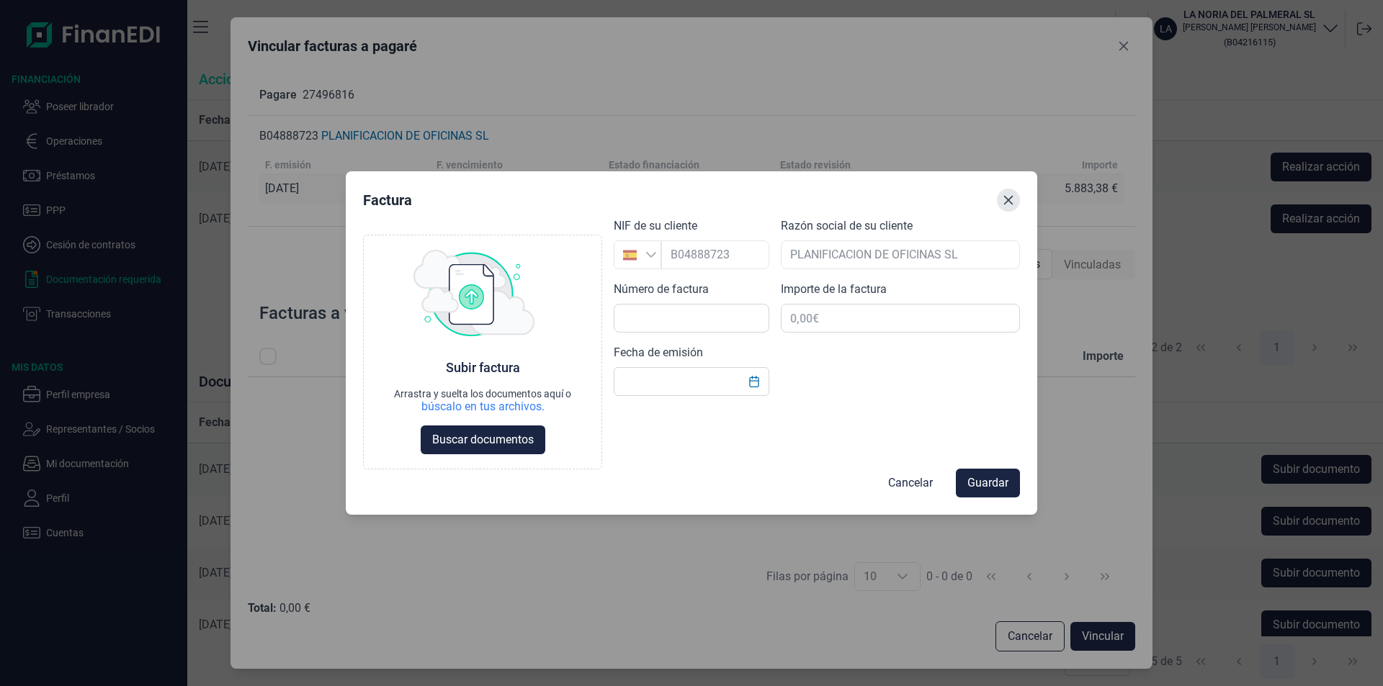 This screenshot has height=686, width=1383. Describe the element at coordinates (655, 226) in the screenshot. I see `label: NIF de su cliente` at that location.